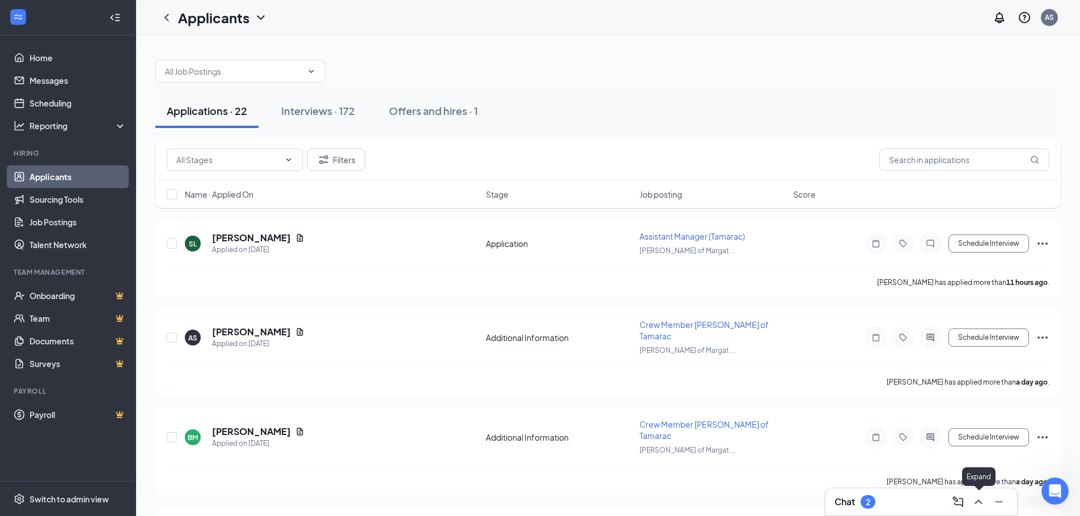 The height and width of the screenshot is (516, 1080). Describe the element at coordinates (958, 502) in the screenshot. I see `svg: ComposeMessage` at that location.